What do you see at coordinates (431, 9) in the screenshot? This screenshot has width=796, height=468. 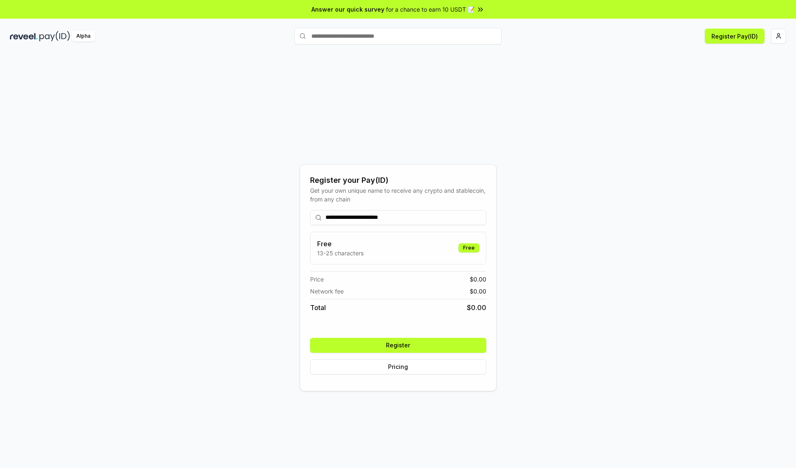 I see `span: for a chance to earn 10 USDT 📝` at bounding box center [431, 9].